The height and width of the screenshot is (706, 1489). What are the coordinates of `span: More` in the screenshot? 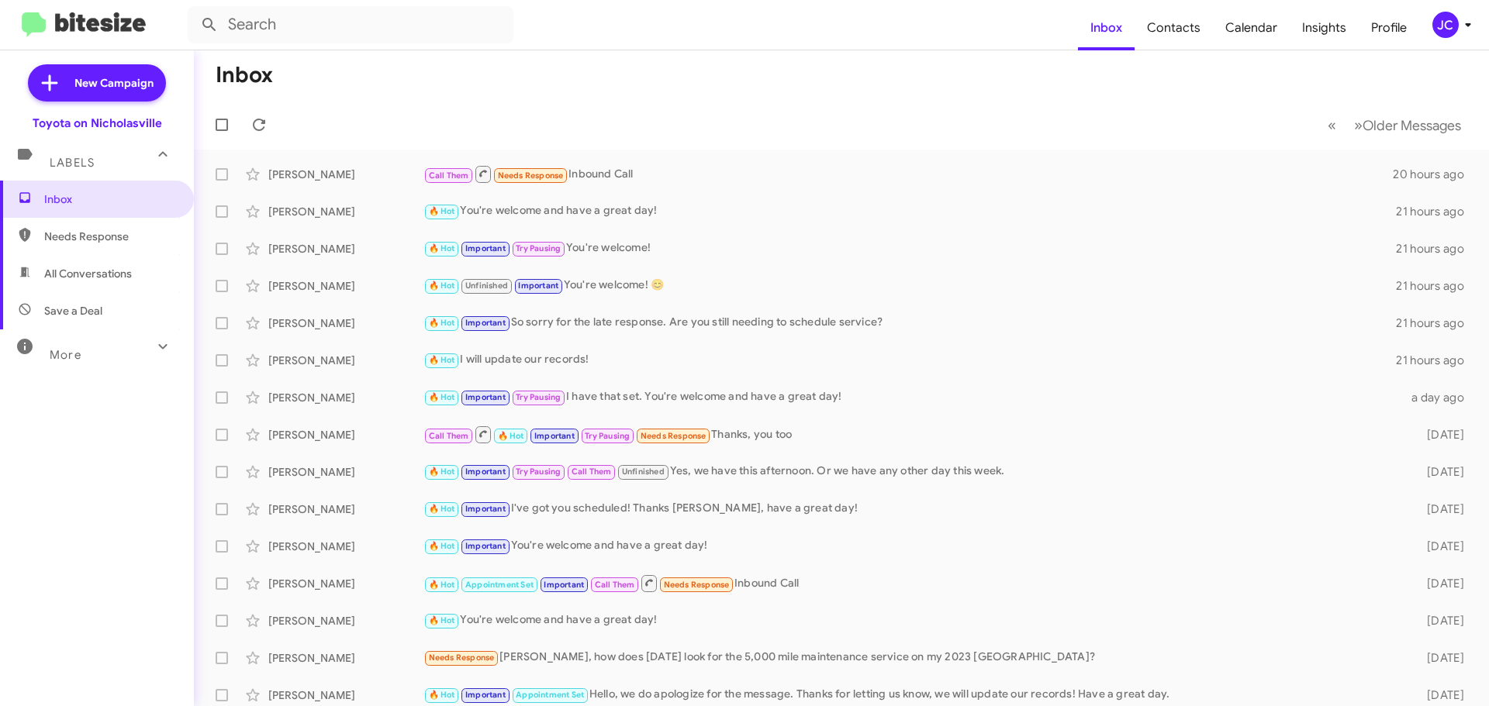 It's located at (65, 355).